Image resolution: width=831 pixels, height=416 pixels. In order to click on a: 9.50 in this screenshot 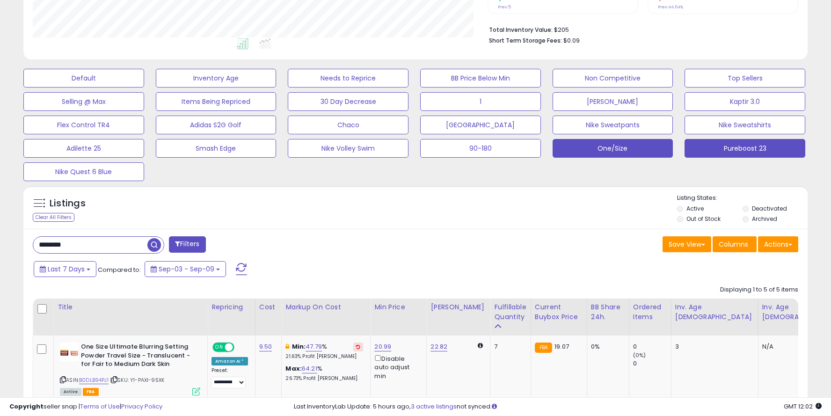, I will do `click(266, 347)`.